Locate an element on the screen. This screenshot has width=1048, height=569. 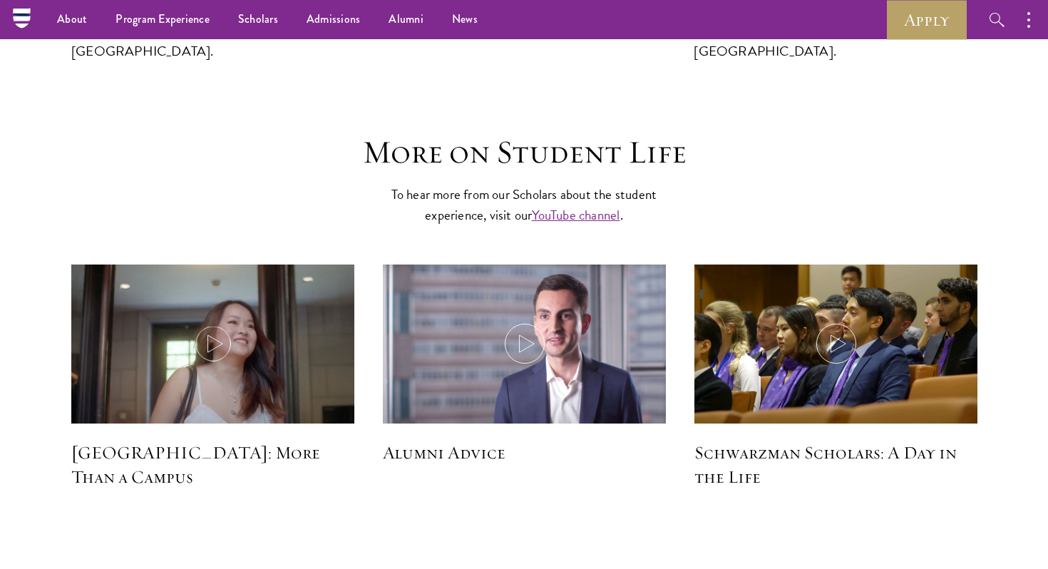
p: To hear more from our Scholars about the student experience, visit our . is located at coordinates (524, 205).